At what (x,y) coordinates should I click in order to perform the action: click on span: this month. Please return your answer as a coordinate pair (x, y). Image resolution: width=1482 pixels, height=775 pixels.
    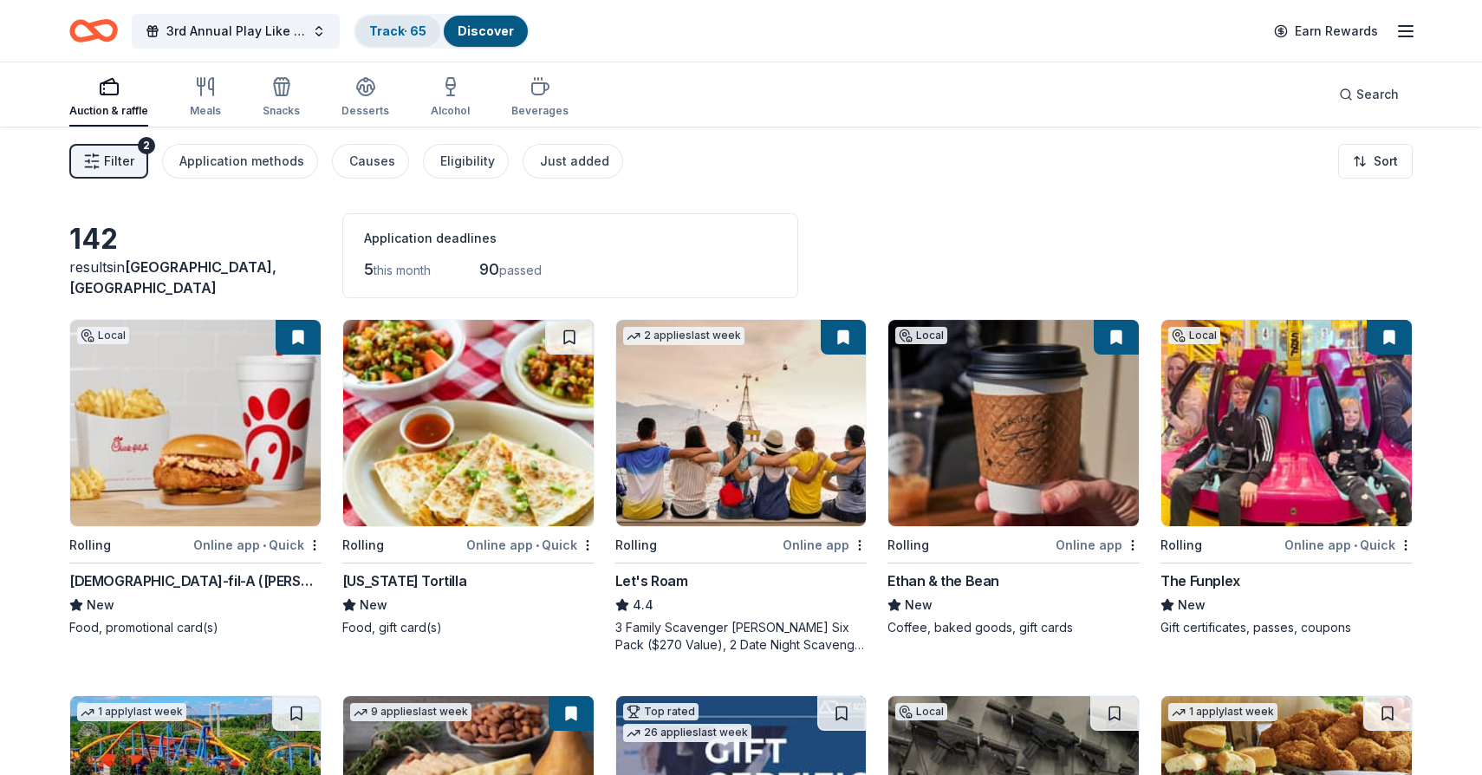
    Looking at the image, I should click on (402, 270).